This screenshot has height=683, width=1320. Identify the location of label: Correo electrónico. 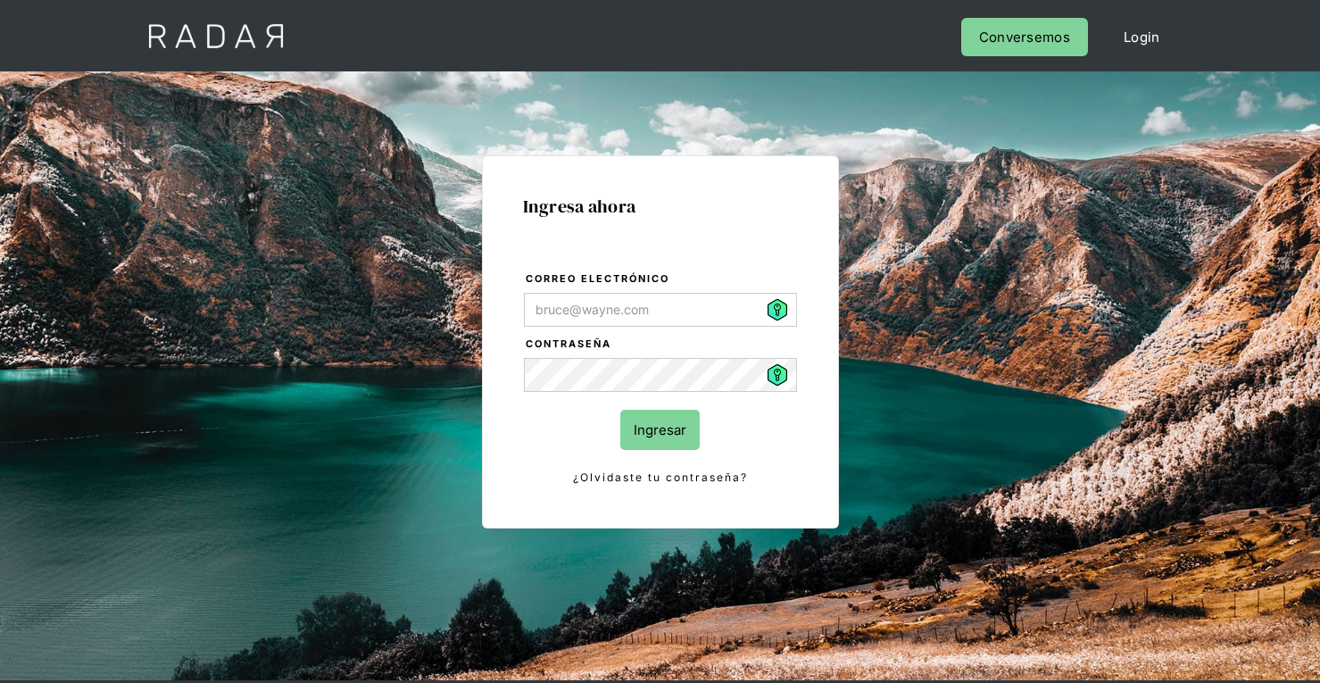
(661, 279).